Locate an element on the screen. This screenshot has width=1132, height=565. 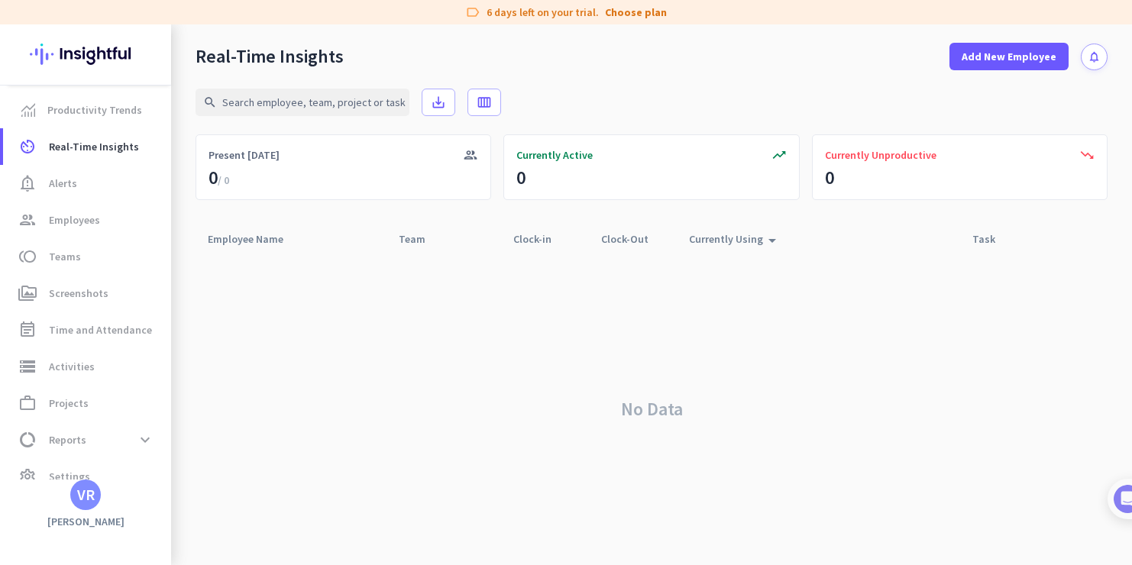
i: work_outline is located at coordinates (28, 403).